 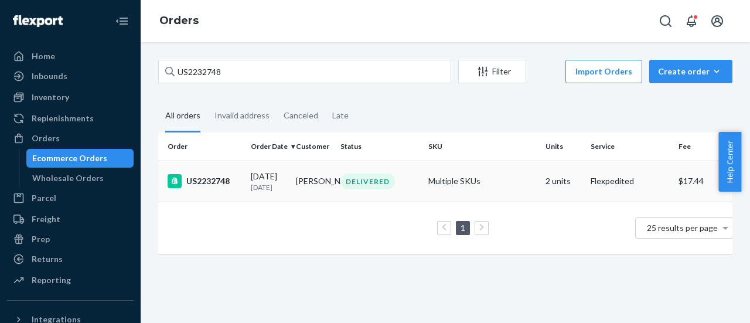 What do you see at coordinates (300, 115) in the screenshot?
I see `div: Canceled` at bounding box center [300, 115].